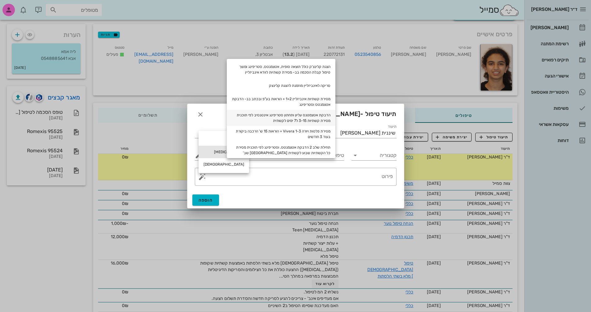 The image size is (591, 312). Describe the element at coordinates (206, 200) in the screenshot. I see `span: הוספה` at that location.